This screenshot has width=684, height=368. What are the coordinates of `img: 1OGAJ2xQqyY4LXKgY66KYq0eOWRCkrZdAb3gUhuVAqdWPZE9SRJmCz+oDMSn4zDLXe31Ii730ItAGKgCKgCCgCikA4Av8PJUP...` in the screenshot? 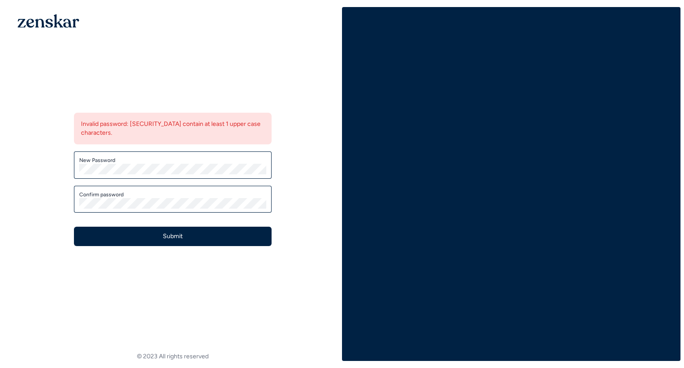 It's located at (48, 21).